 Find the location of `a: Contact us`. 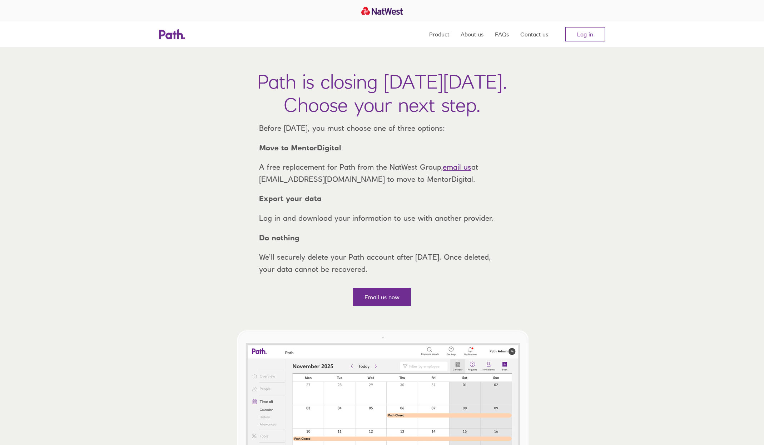

a: Contact us is located at coordinates (534, 34).